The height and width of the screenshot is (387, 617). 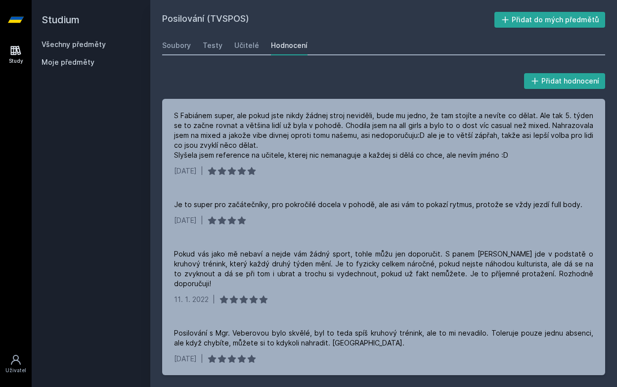 I want to click on button: Přidat do mých předmětů, so click(x=550, y=20).